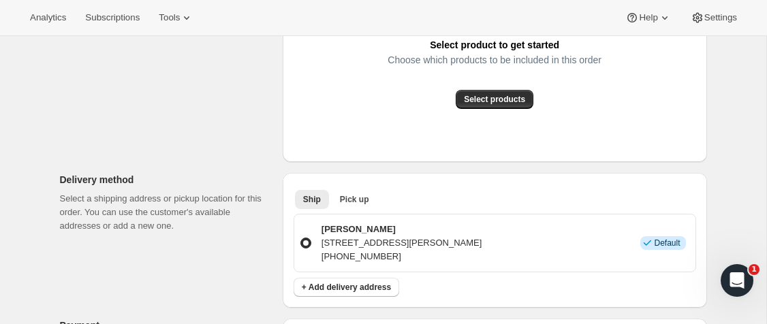  I want to click on span: Settings, so click(721, 18).